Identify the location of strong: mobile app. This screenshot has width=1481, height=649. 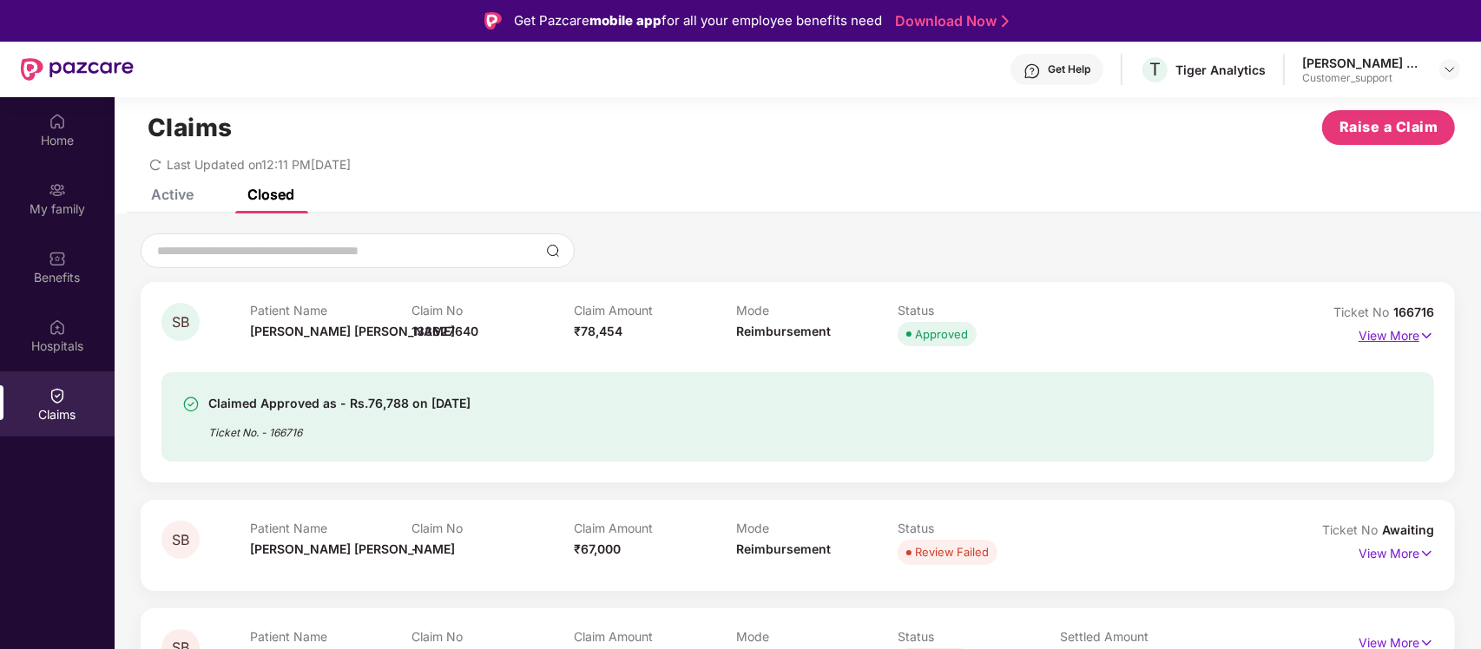
(625, 20).